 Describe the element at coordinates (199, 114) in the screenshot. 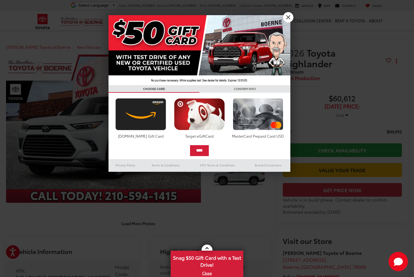

I see `img: targetcard.png` at that location.